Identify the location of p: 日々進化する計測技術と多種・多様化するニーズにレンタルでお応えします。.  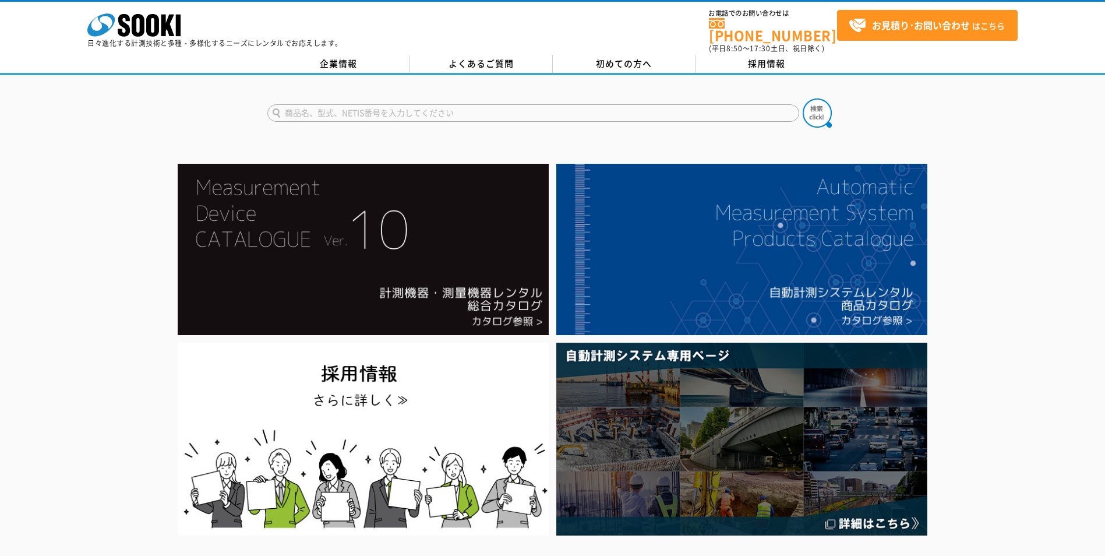
(215, 43).